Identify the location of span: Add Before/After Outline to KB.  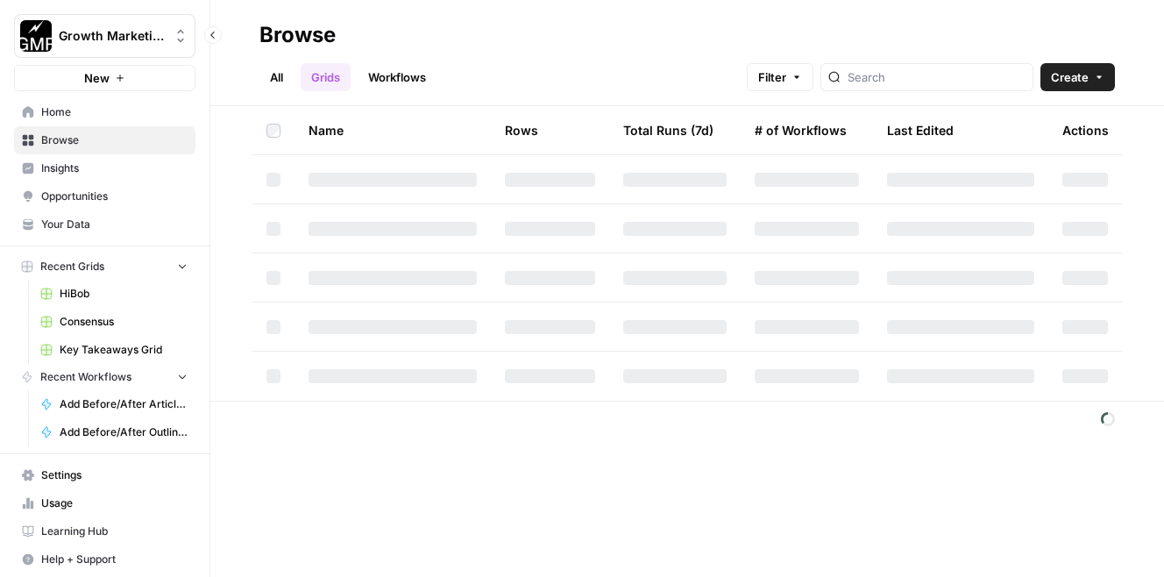
(124, 432).